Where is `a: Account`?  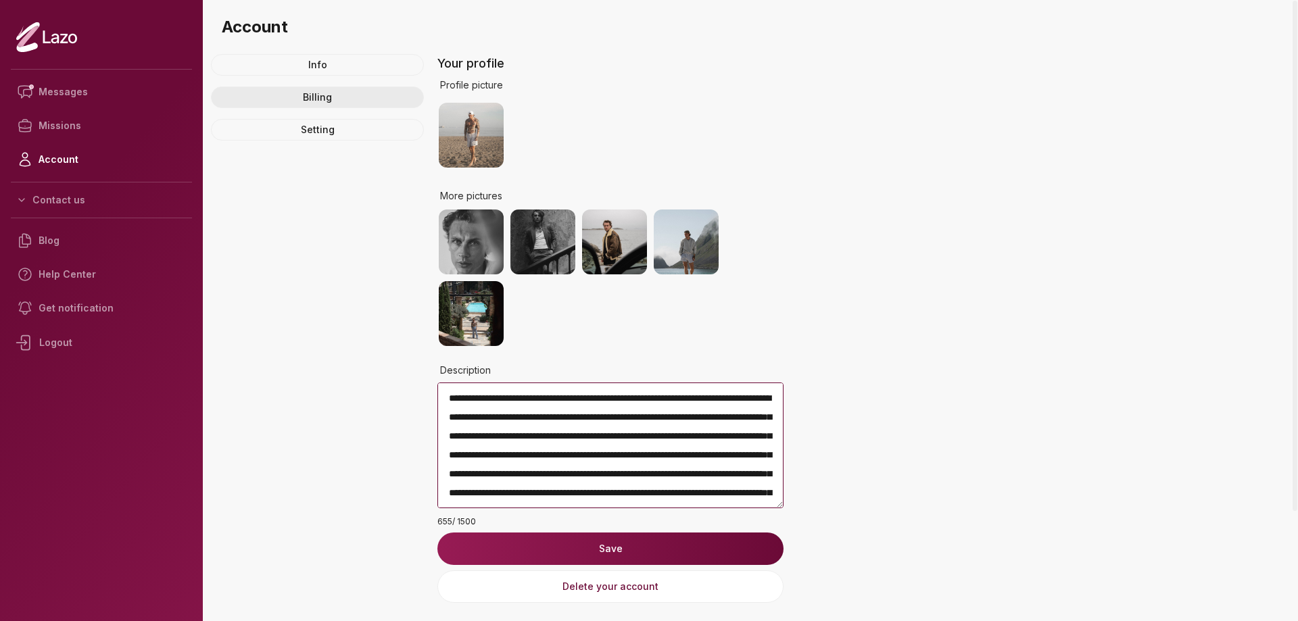 a: Account is located at coordinates (101, 159).